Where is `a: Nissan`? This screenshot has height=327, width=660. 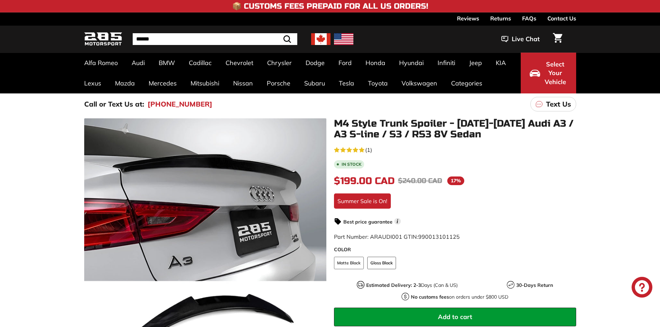 a: Nissan is located at coordinates (243, 83).